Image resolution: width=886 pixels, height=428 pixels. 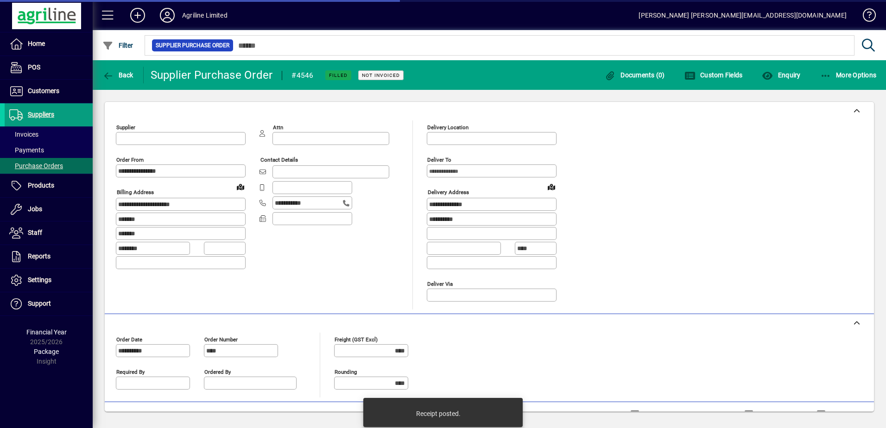 What do you see at coordinates (447, 127) in the screenshot?
I see `mat-label: Delivery Location` at bounding box center [447, 127].